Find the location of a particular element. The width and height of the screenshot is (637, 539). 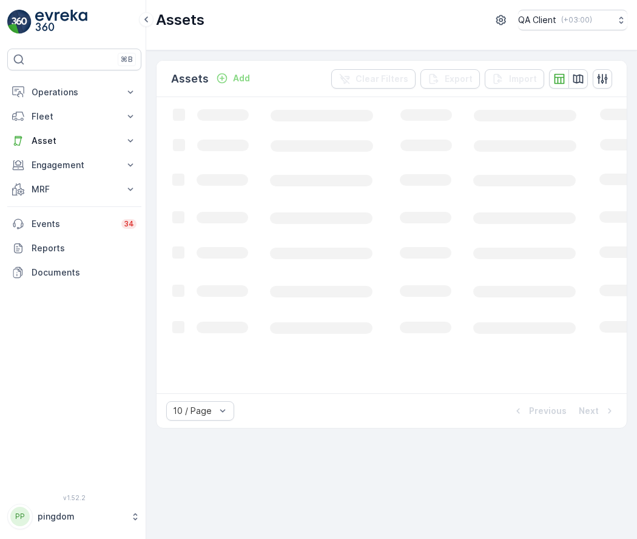

a: Documents is located at coordinates (74, 272).